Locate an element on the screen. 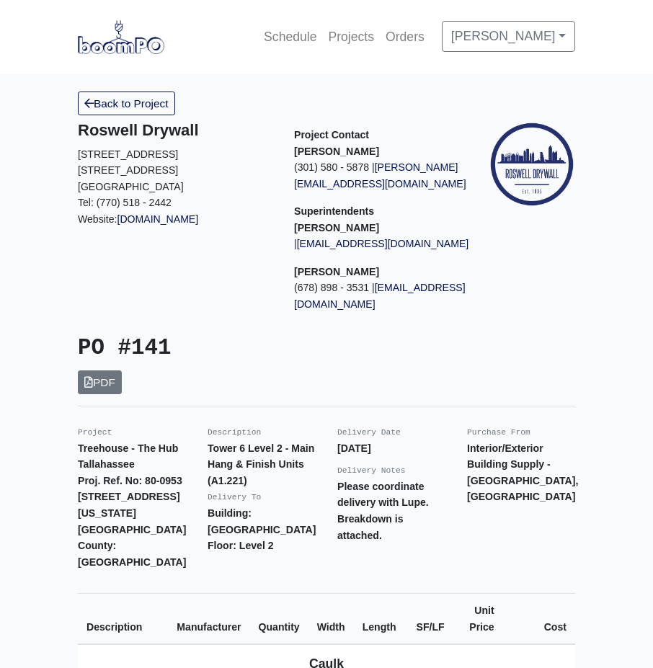  a: Schedule is located at coordinates (290, 37).